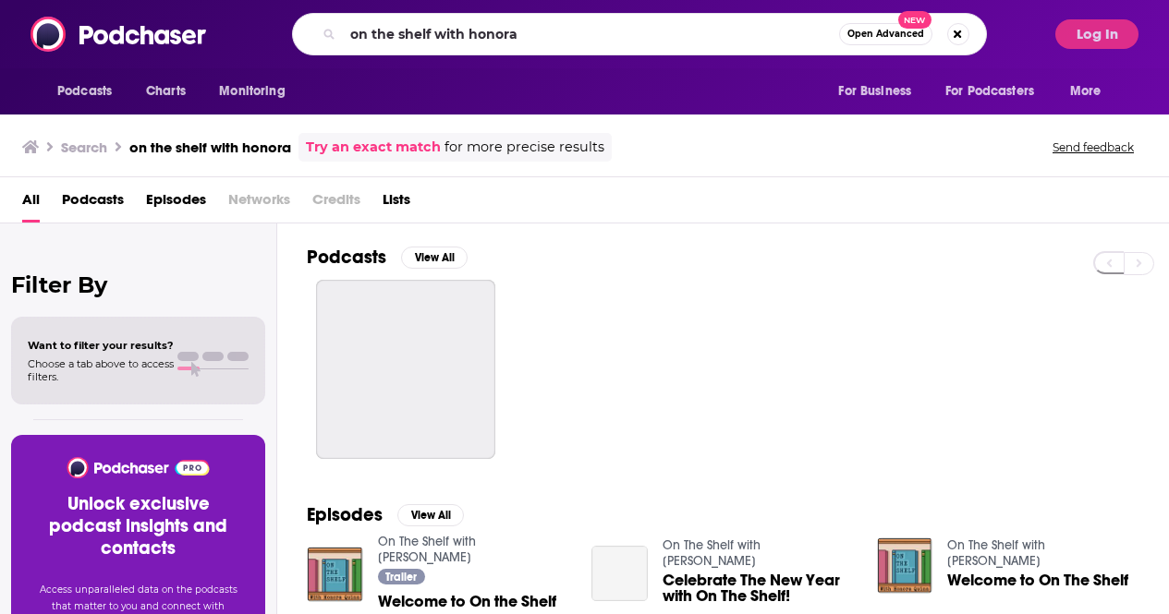  Describe the element at coordinates (176, 203) in the screenshot. I see `a: Episodes` at that location.